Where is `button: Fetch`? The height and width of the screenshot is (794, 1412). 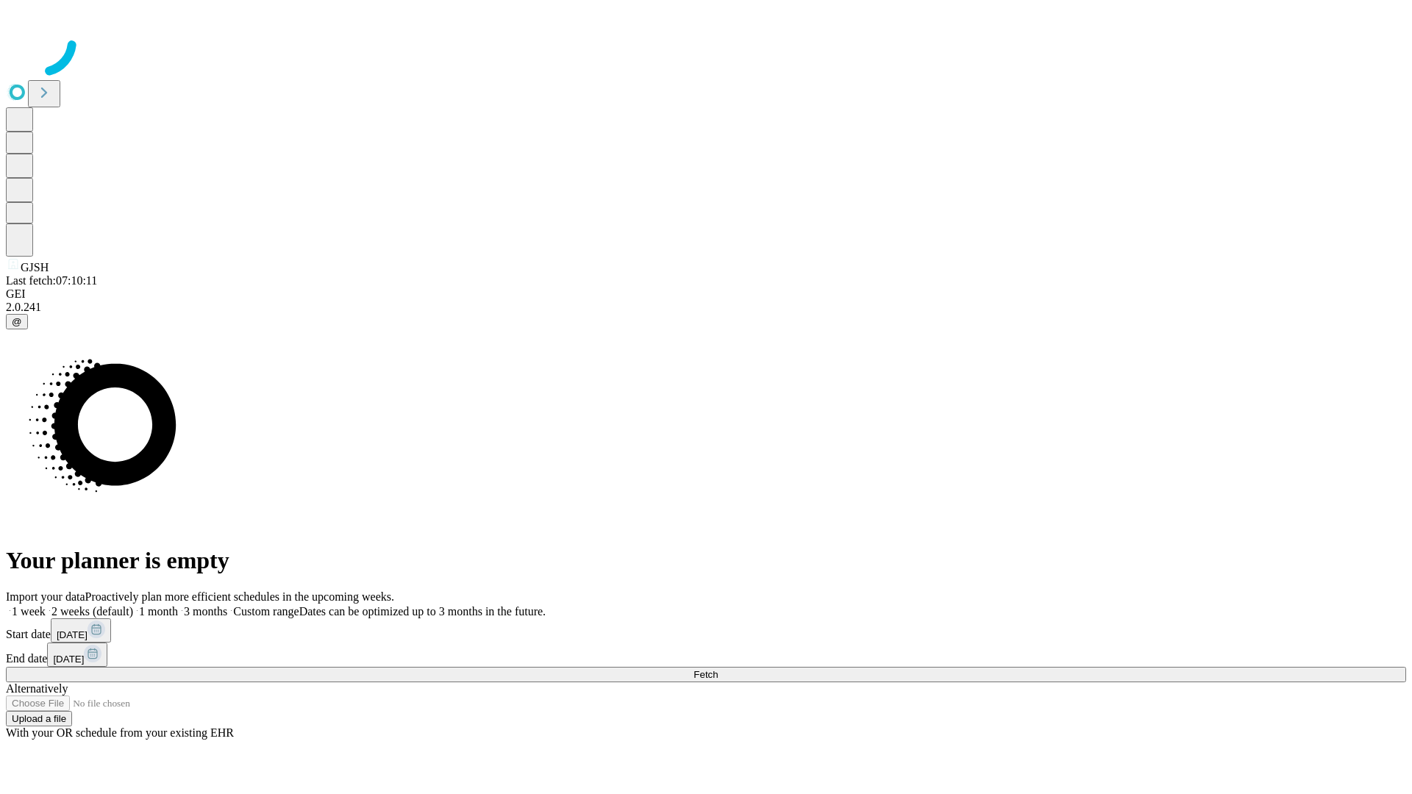 button: Fetch is located at coordinates (706, 674).